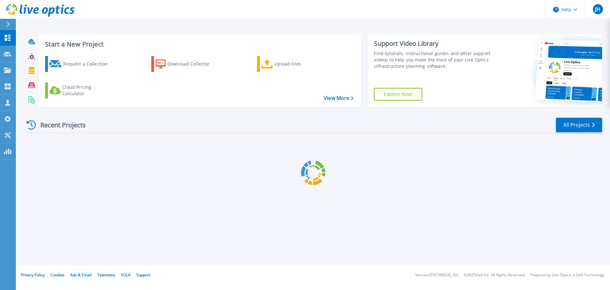  What do you see at coordinates (81, 274) in the screenshot?
I see `a: Ads & Email` at bounding box center [81, 274].